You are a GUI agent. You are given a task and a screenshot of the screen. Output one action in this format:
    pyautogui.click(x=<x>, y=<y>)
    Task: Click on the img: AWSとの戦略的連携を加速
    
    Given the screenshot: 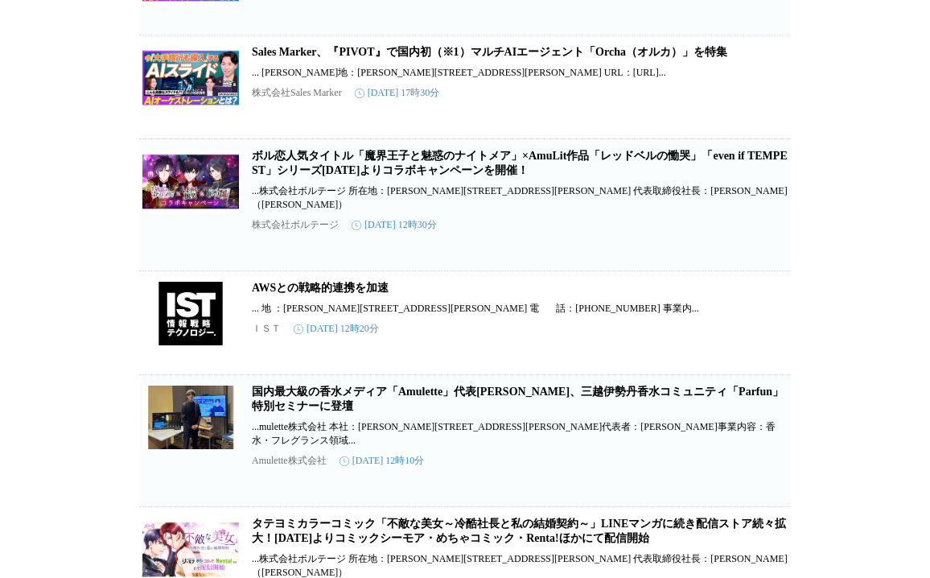 What is the action you would take?
    pyautogui.click(x=191, y=313)
    